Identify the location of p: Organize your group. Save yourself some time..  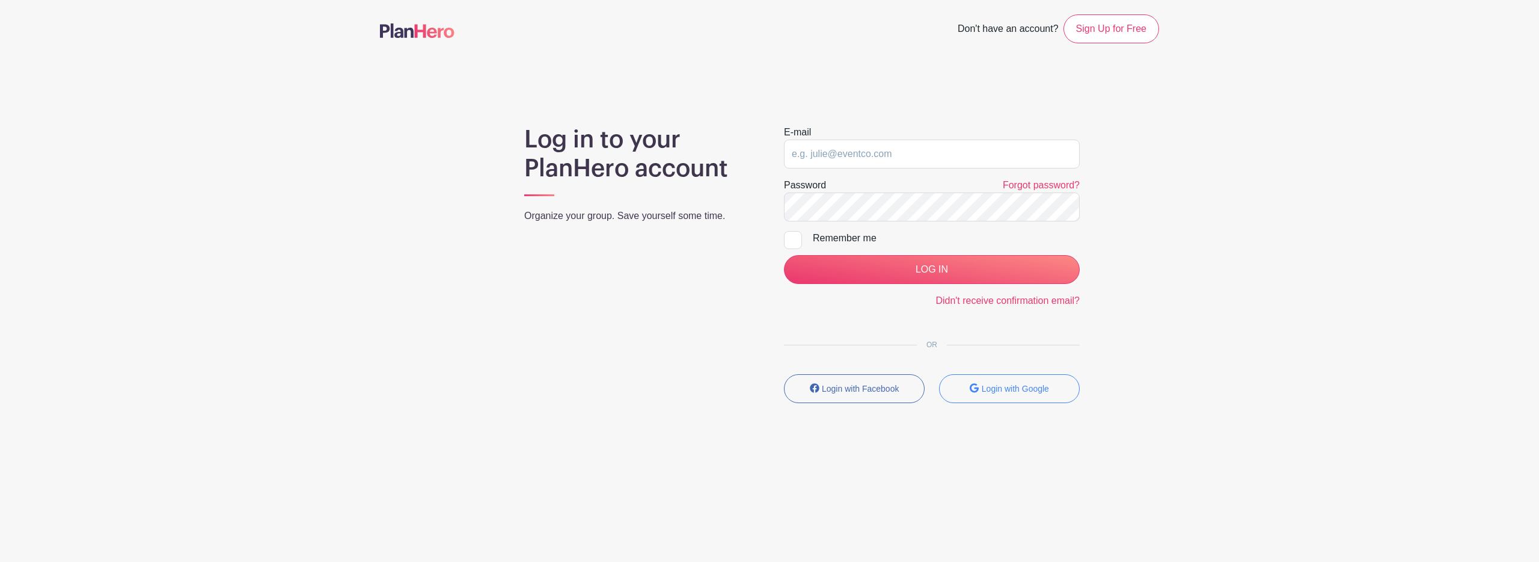
(640, 216).